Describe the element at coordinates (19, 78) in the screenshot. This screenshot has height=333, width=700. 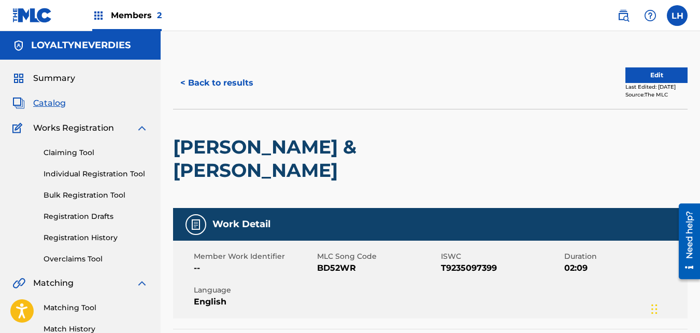
I see `img: Summary` at that location.